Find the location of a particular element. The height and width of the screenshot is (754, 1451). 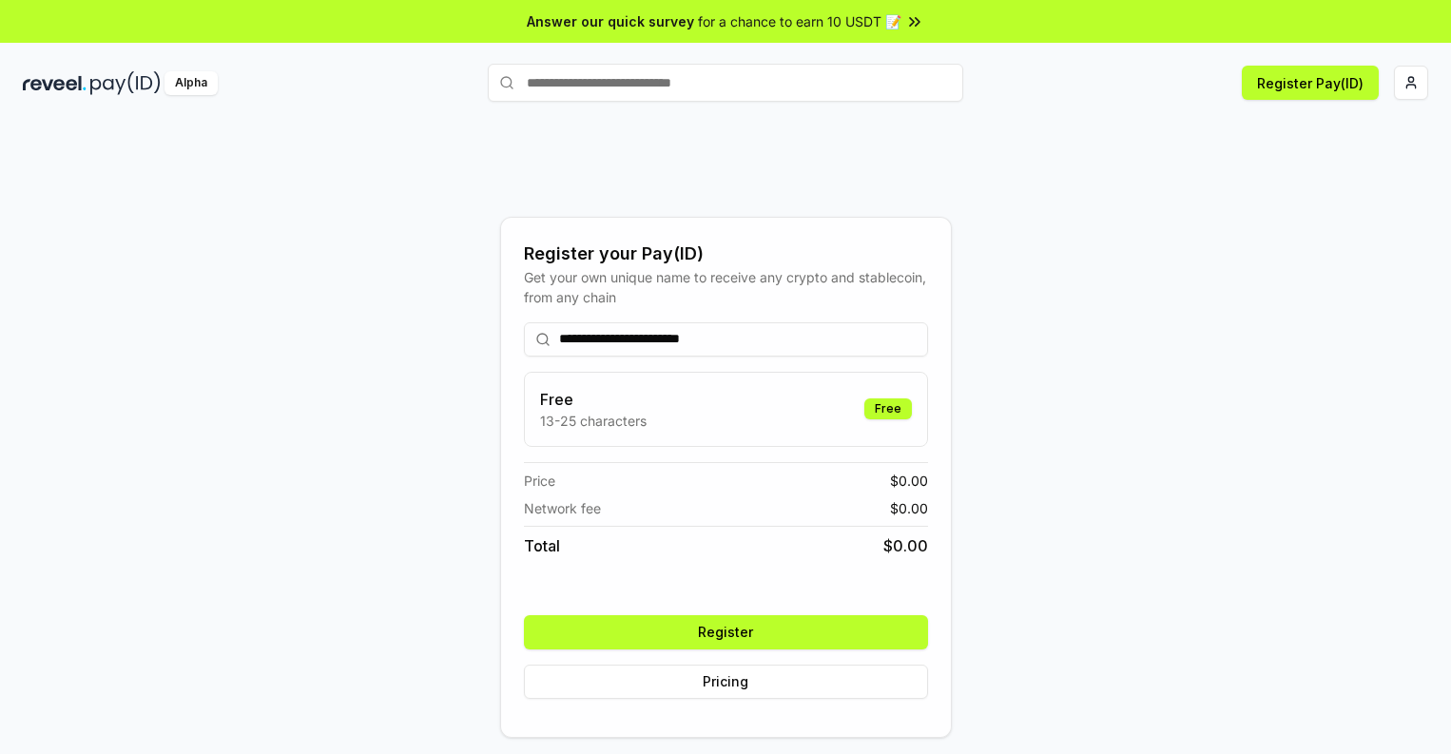

img: reveel_dark is located at coordinates (54, 83).